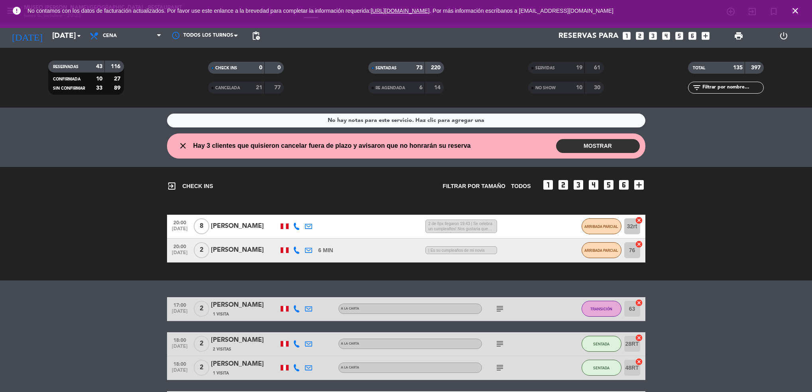 The height and width of the screenshot is (392, 812). What do you see at coordinates (545, 68) in the screenshot?
I see `span: SERVIDAS` at bounding box center [545, 68].